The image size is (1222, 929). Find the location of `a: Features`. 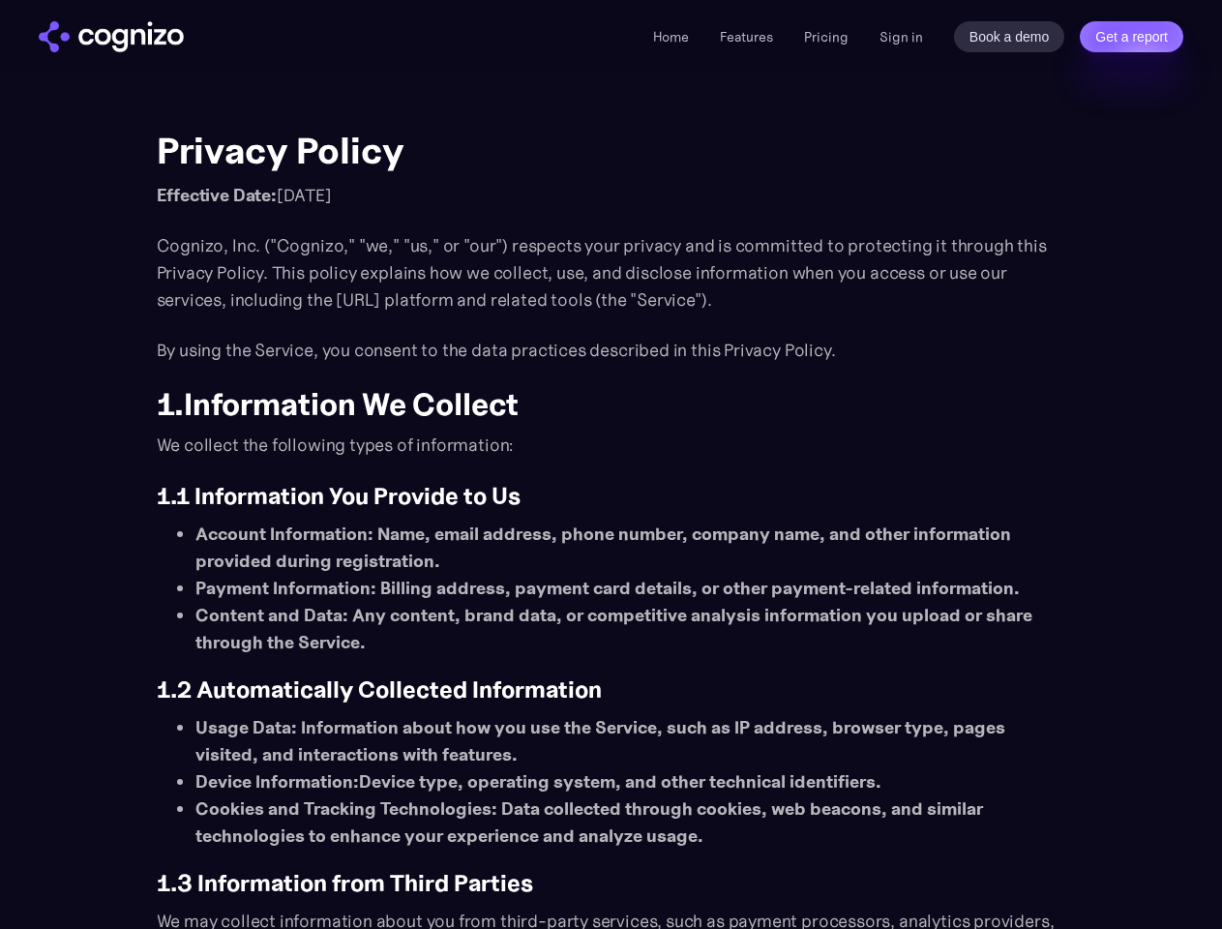

a: Features is located at coordinates (746, 37).